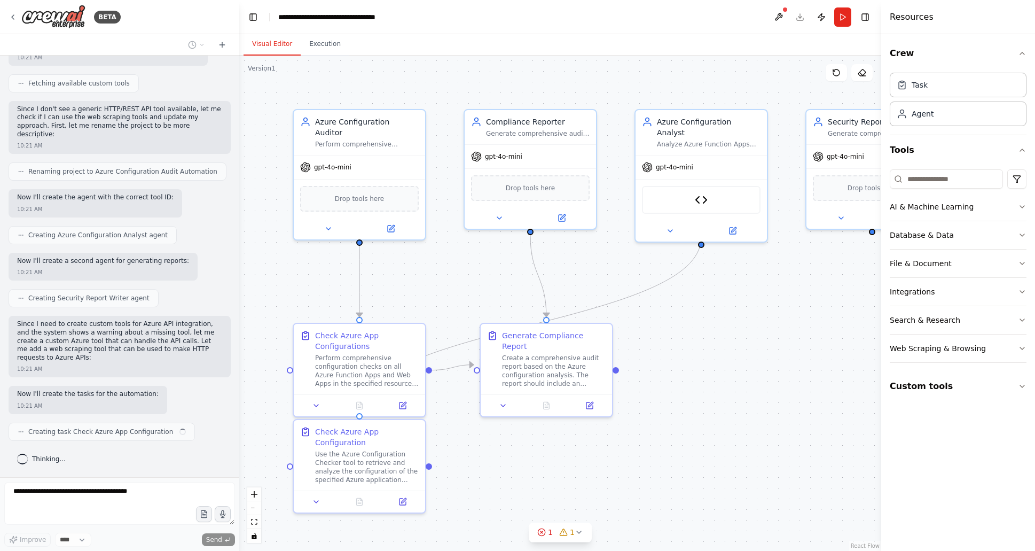 The width and height of the screenshot is (1035, 551). What do you see at coordinates (709, 144) in the screenshot?
I see `div: Analyze Azure Function Apps and Web App Services configurations to identify potential security is...` at bounding box center [709, 144].